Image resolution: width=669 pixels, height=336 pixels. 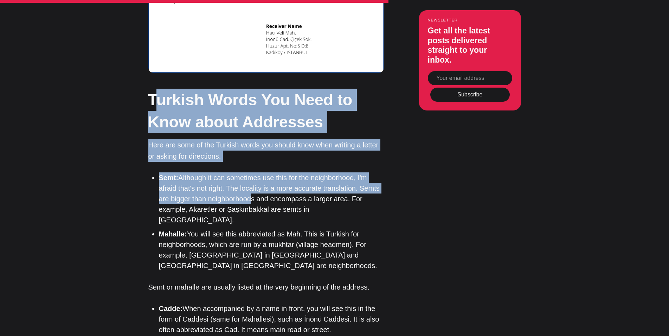 What do you see at coordinates (171, 308) in the screenshot?
I see `strong: Cadde:` at bounding box center [171, 308].